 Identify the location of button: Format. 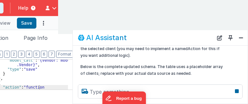
(65, 54).